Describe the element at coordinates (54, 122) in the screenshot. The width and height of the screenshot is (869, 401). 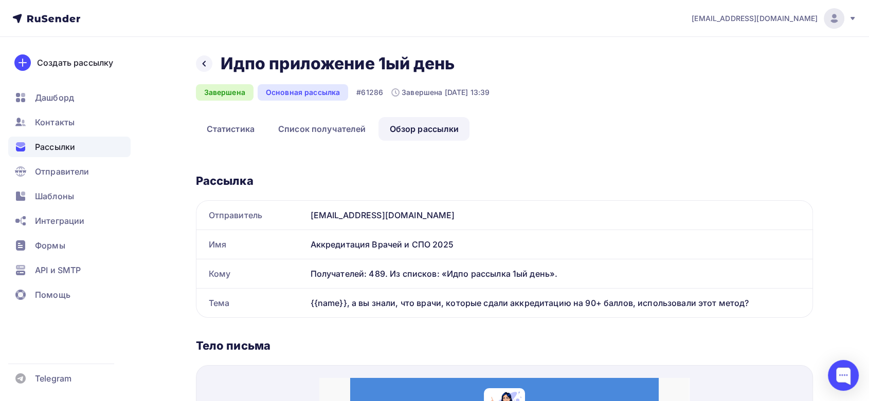
I see `span: Контакты` at that location.